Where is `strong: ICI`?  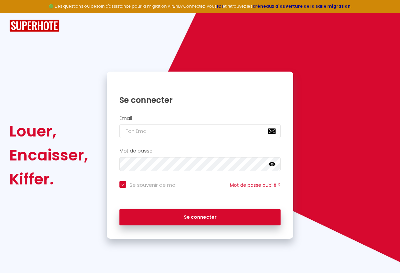
strong: ICI is located at coordinates (220, 6).